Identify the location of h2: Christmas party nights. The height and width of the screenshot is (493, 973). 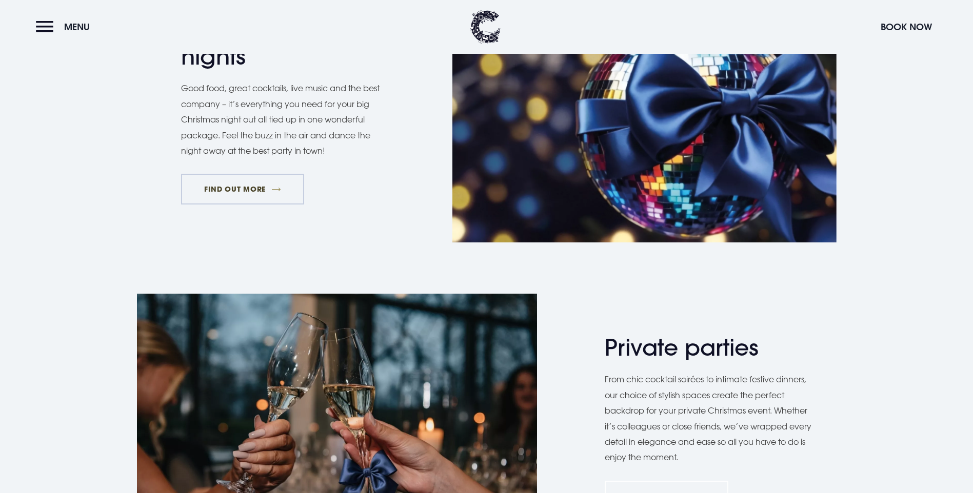
(281, 43).